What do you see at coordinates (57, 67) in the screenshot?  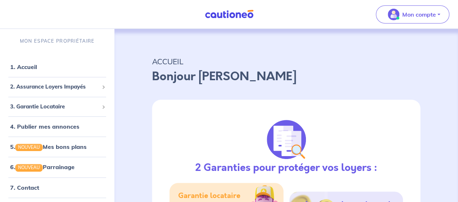 I see `div: 1. Accueil` at bounding box center [57, 67].